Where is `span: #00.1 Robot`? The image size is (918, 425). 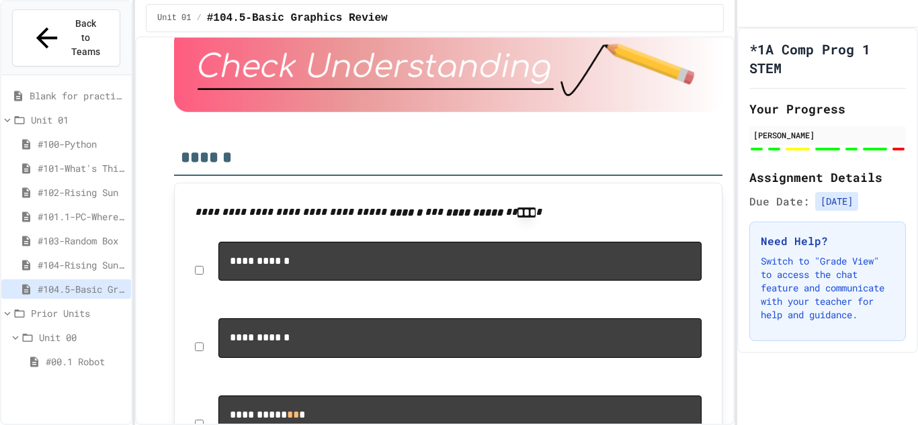 span: #00.1 Robot is located at coordinates (85, 362).